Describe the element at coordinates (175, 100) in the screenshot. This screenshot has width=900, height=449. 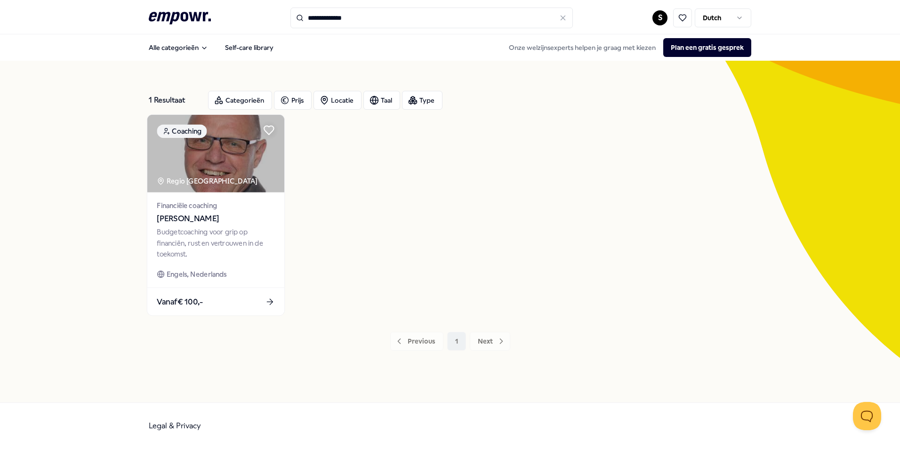
I see `div: 1 Resultaat` at that location.